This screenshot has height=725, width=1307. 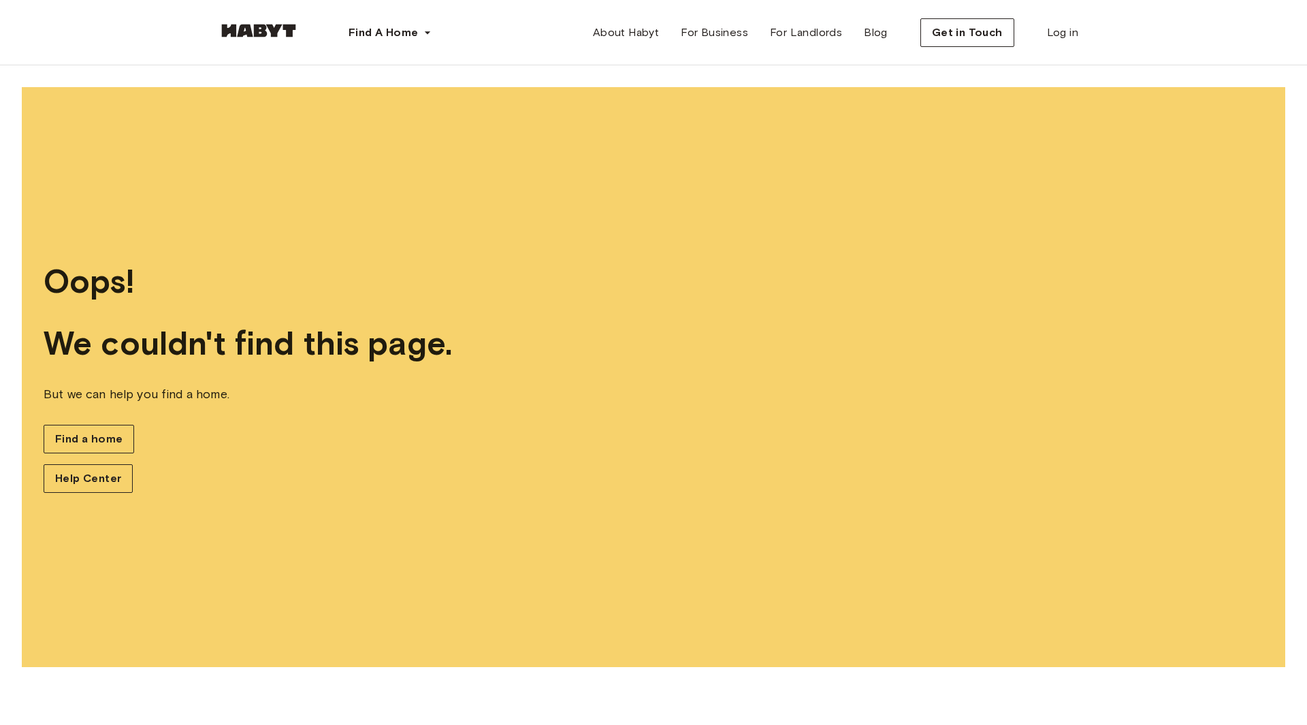 What do you see at coordinates (967, 33) in the screenshot?
I see `button: Get in Touch` at bounding box center [967, 33].